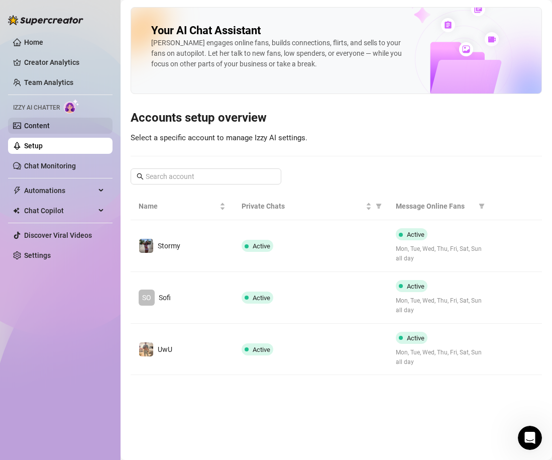 This screenshot has height=460, width=552. Describe the element at coordinates (34, 42) in the screenshot. I see `a: Home` at that location.